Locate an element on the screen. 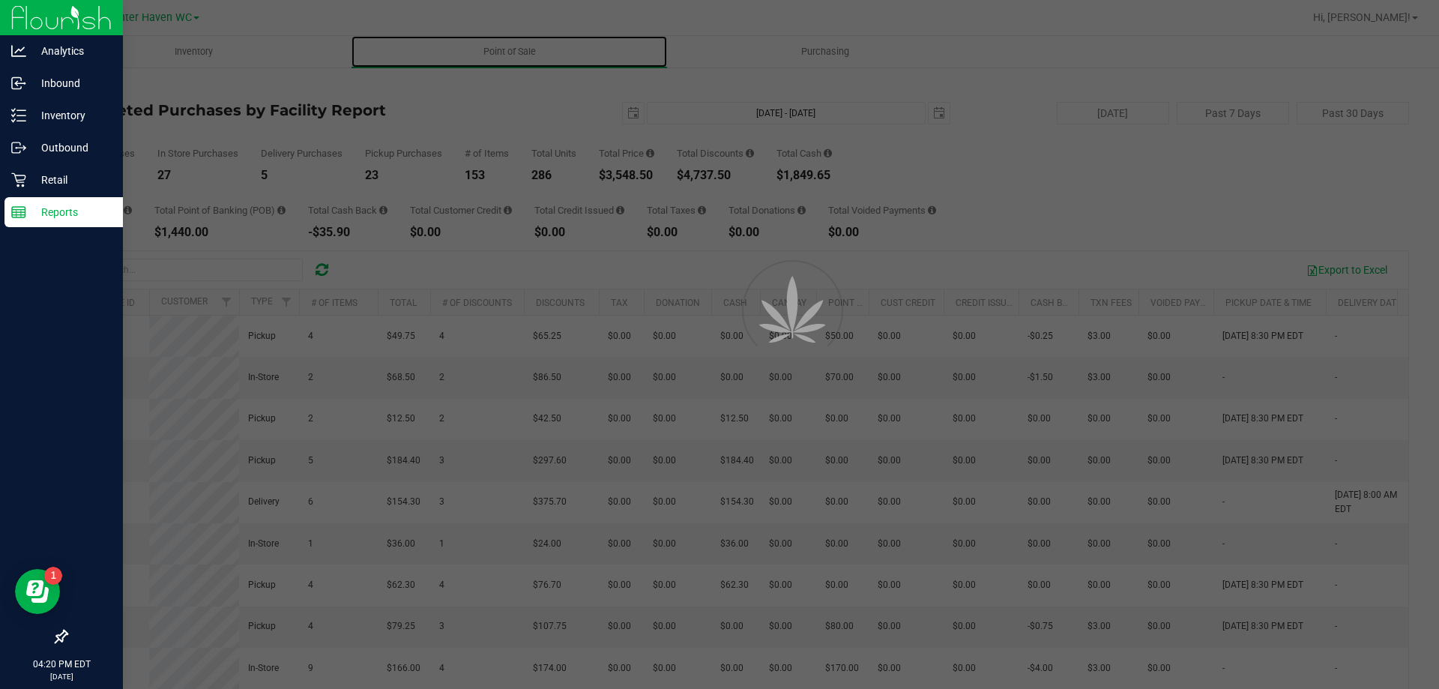 The image size is (1439, 689). p: Retail is located at coordinates (71, 180).